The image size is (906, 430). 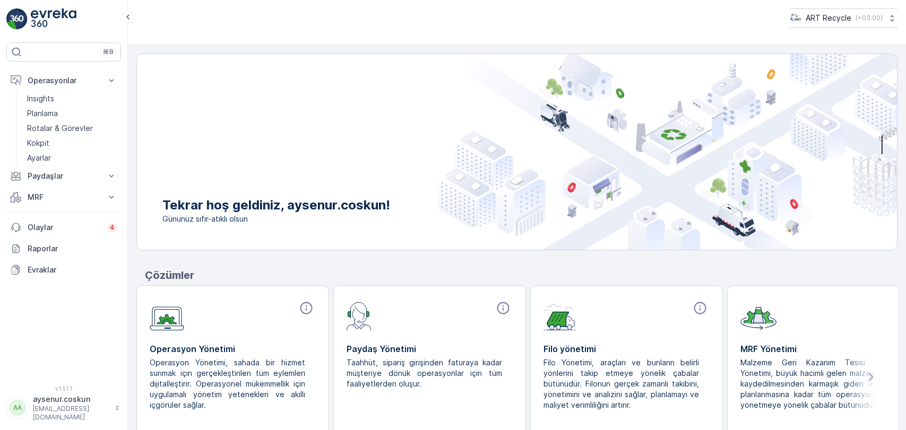 What do you see at coordinates (112, 228) in the screenshot?
I see `p: 4` at bounding box center [112, 228].